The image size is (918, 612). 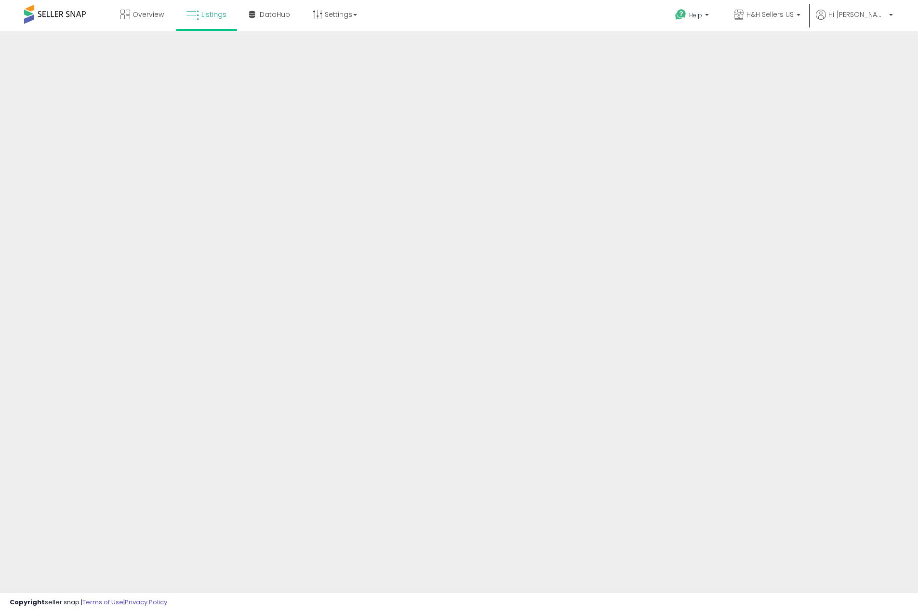 I want to click on span: Overview, so click(x=148, y=14).